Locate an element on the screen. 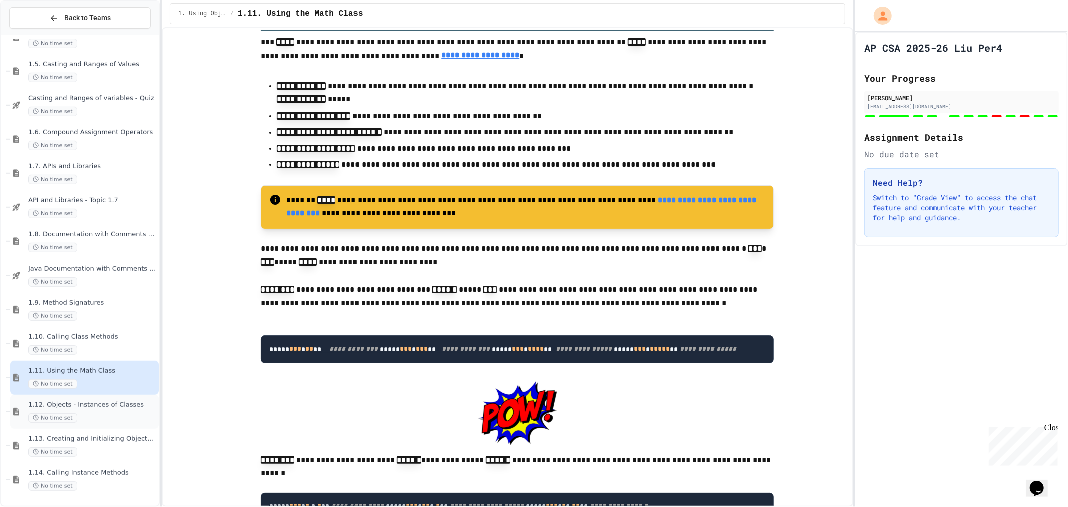 The height and width of the screenshot is (507, 1068). span: 1.10. Calling Class Methods is located at coordinates (92, 336).